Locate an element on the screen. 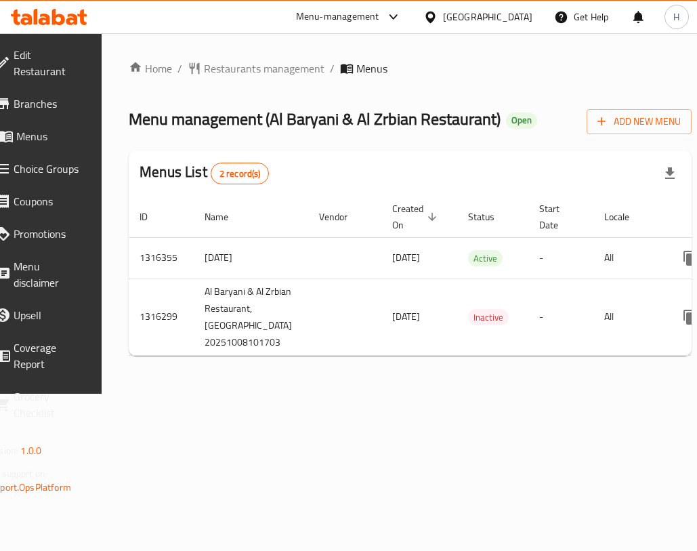 Image resolution: width=697 pixels, height=551 pixels. span: Restaurants management is located at coordinates (264, 68).